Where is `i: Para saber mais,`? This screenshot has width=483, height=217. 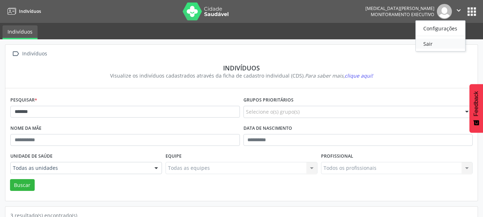
i: Para saber mais, is located at coordinates (339, 75).